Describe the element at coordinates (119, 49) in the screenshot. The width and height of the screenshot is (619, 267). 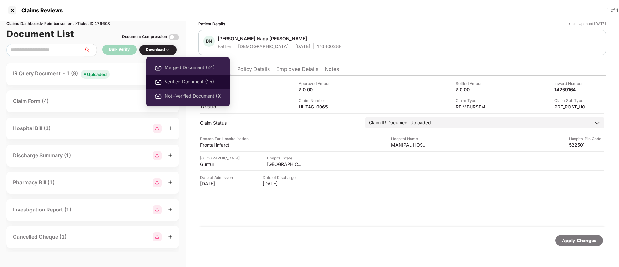
I see `div: Bulk Verify` at that location.